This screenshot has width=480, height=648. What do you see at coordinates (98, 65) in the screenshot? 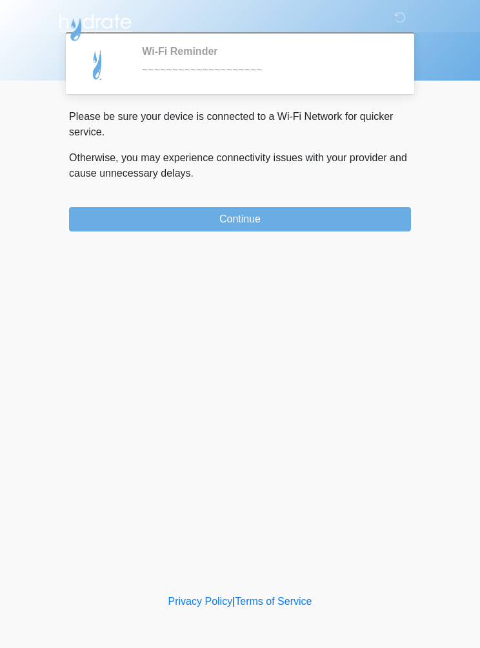
I see `img: Agent Avatar` at bounding box center [98, 65].